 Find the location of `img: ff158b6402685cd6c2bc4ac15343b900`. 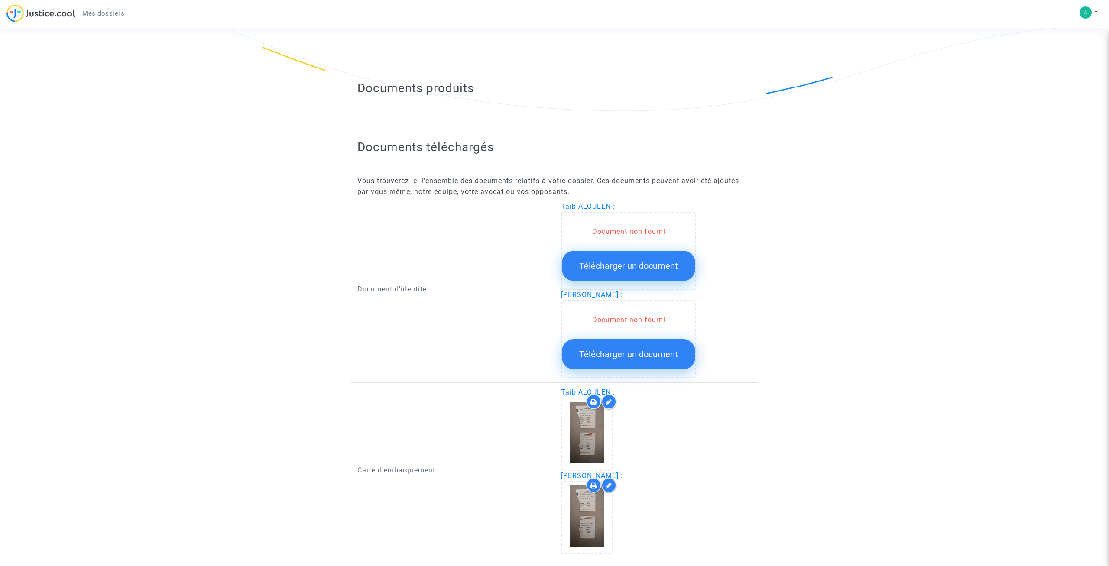

img: ff158b6402685cd6c2bc4ac15343b900 is located at coordinates (1085, 13).